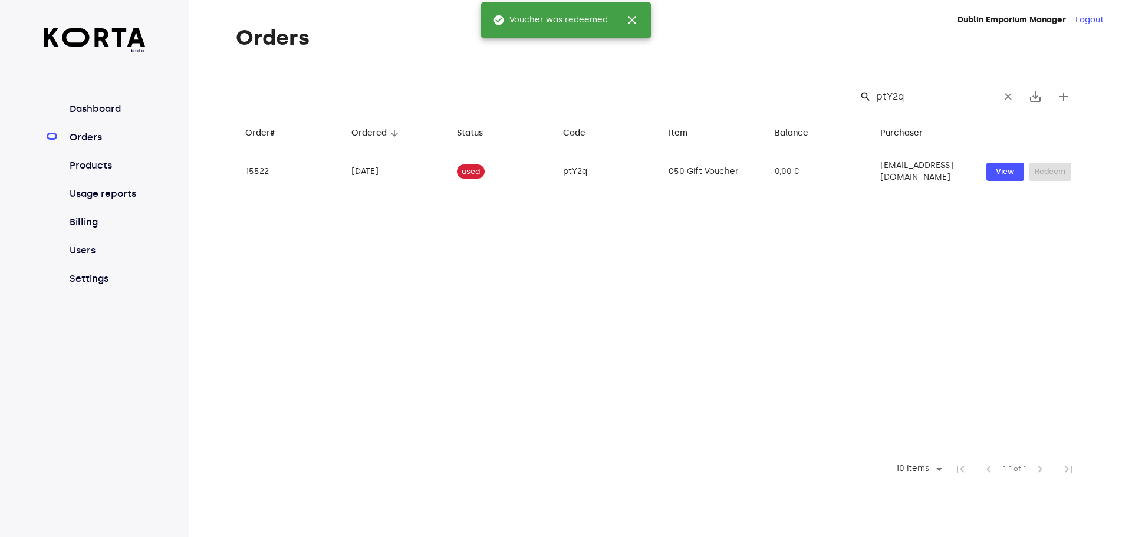  I want to click on span: View, so click(1005, 172).